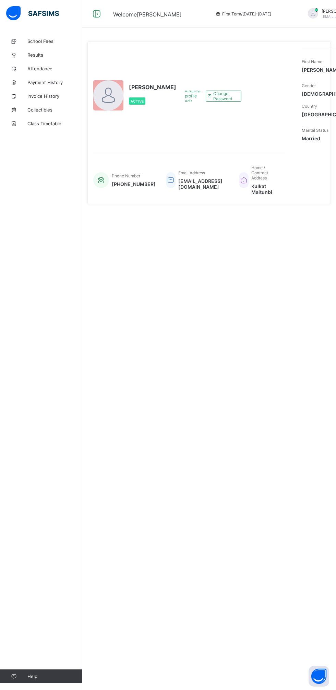 This screenshot has width=336, height=690. What do you see at coordinates (137, 101) in the screenshot?
I see `span: Active` at bounding box center [137, 101].